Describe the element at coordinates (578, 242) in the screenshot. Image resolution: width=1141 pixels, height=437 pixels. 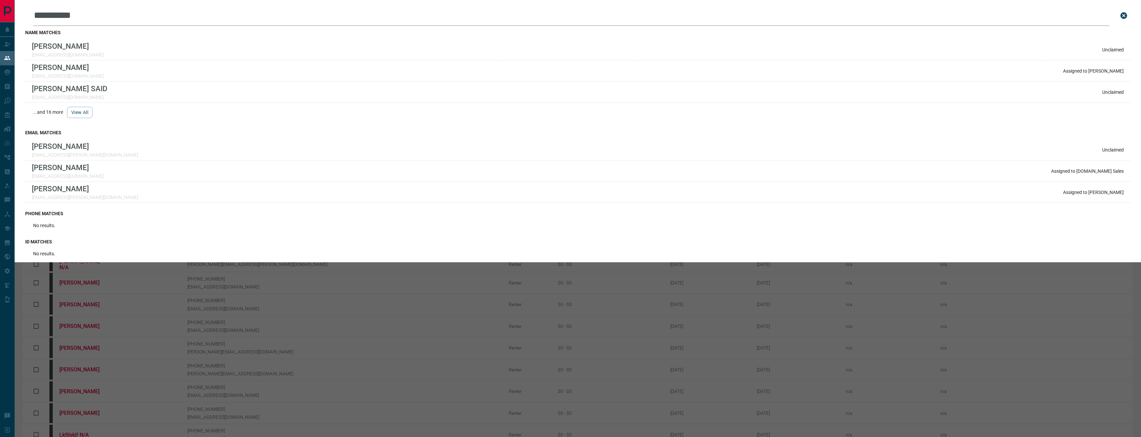
I see `h3: id matches` at that location.